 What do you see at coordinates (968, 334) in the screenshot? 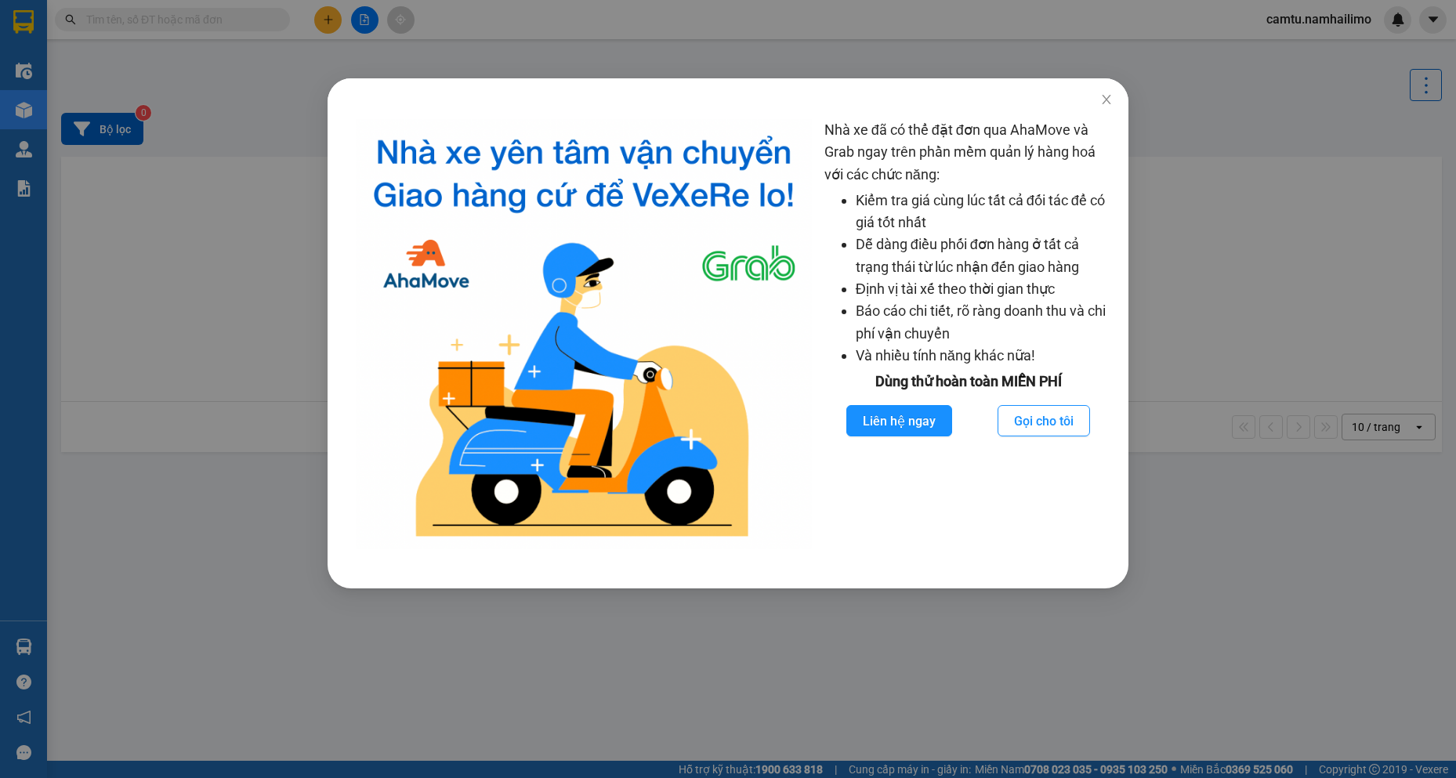
I see `div: Nhà xe đã có thể đặt đơn qua AhaMove và Grab ngay trên phần mềm quản lý hàng hoá với các chức năng:` at bounding box center [968, 334].